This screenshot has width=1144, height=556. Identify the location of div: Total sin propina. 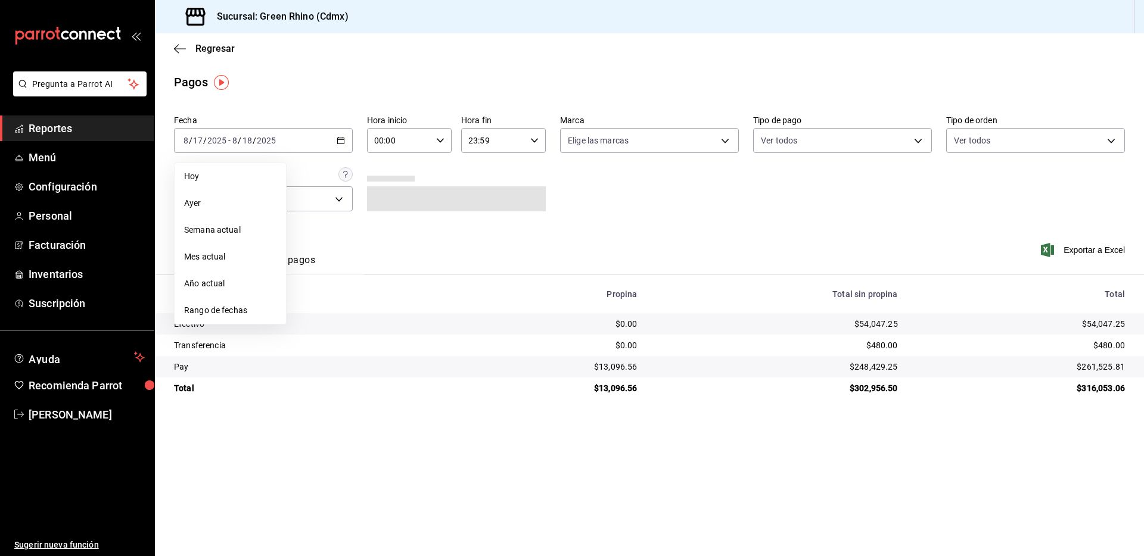
(776, 294).